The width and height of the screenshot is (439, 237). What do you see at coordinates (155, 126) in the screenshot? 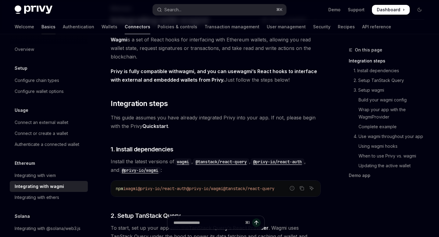
I see `a: Quickstart` at bounding box center [155, 126].